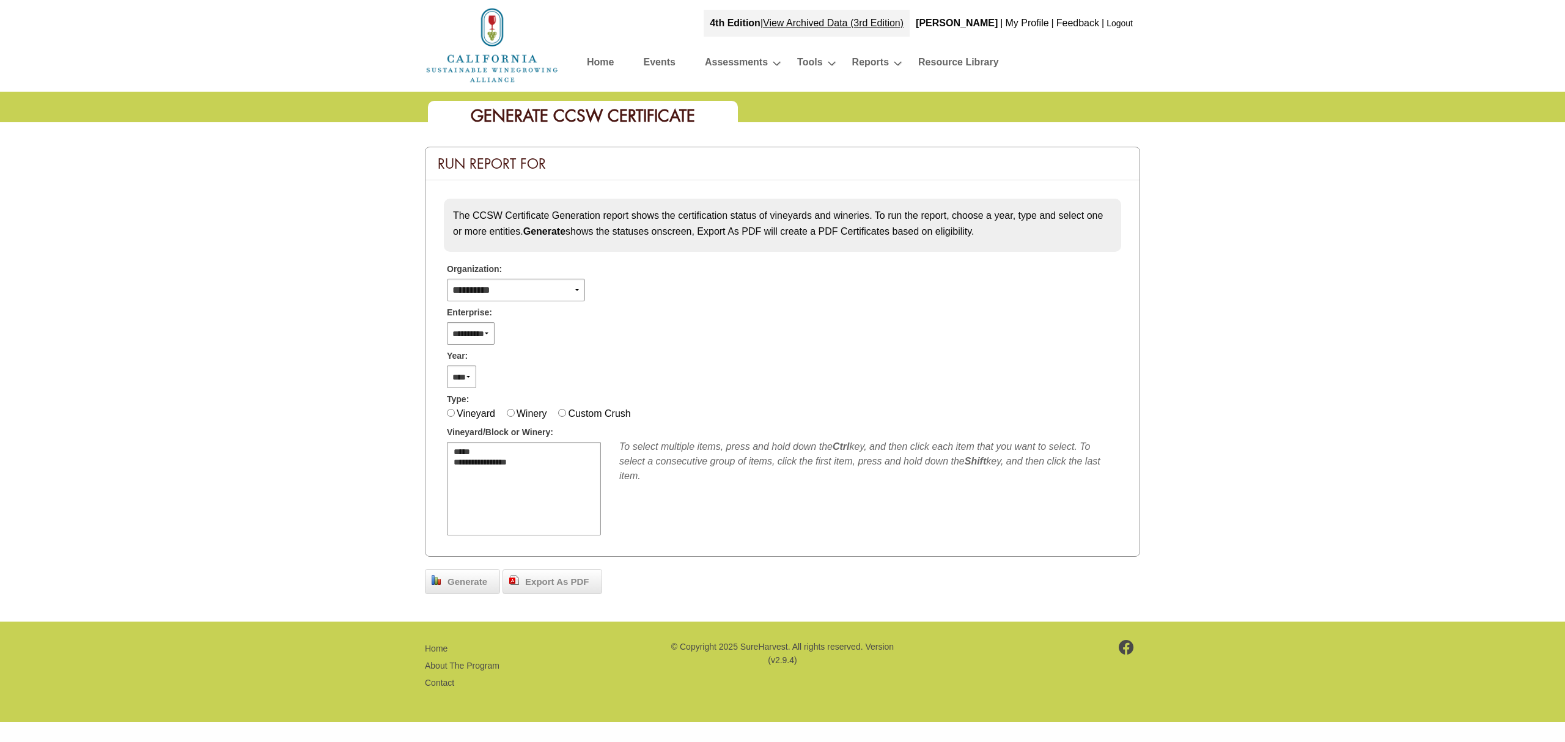  Describe the element at coordinates (557, 582) in the screenshot. I see `span: Export As PDF` at that location.